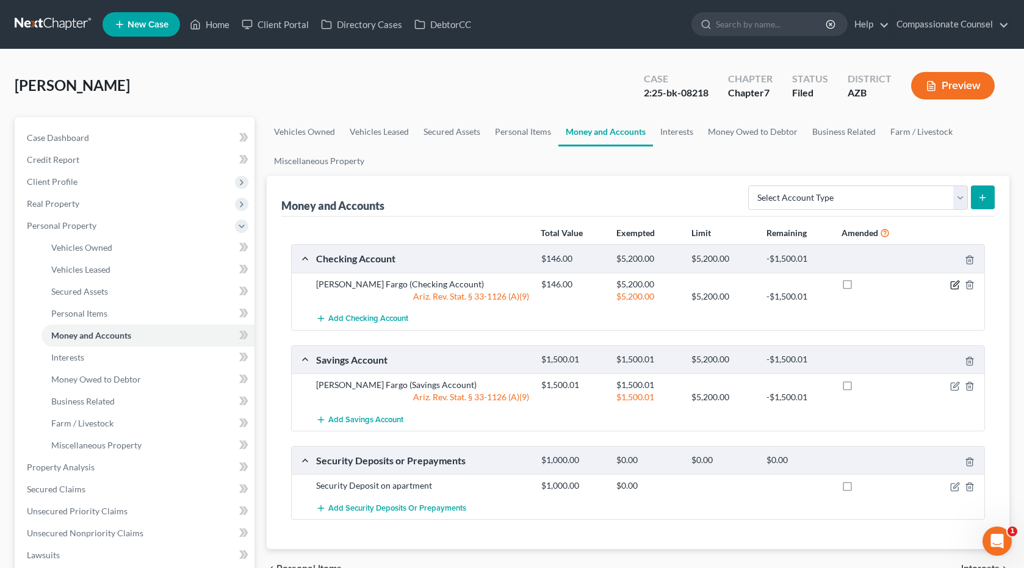 The height and width of the screenshot is (568, 1024). What do you see at coordinates (701, 233) in the screenshot?
I see `strong: Limit` at bounding box center [701, 233].